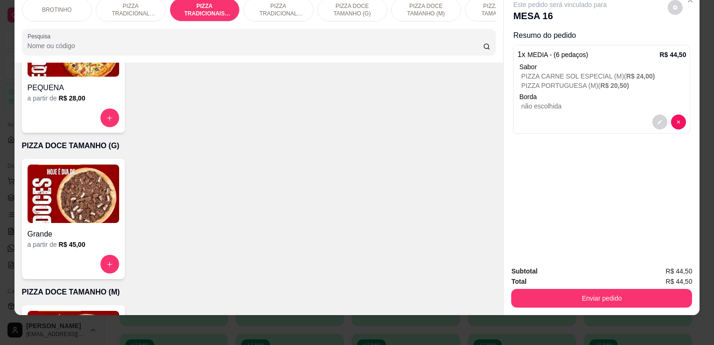  Describe the element at coordinates (73, 88) in the screenshot. I see `h4: PEQUENA` at that location.